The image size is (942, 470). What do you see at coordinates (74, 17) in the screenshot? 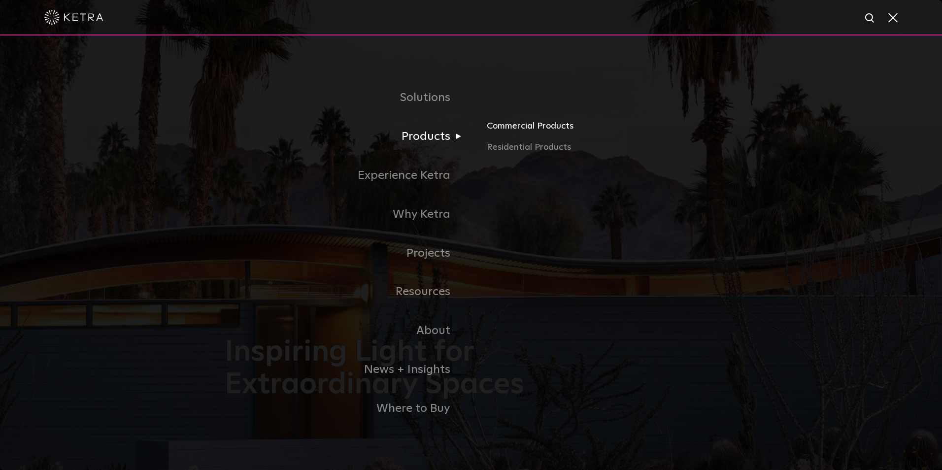
I see `img: ketra-logo-2019-white` at bounding box center [74, 17].